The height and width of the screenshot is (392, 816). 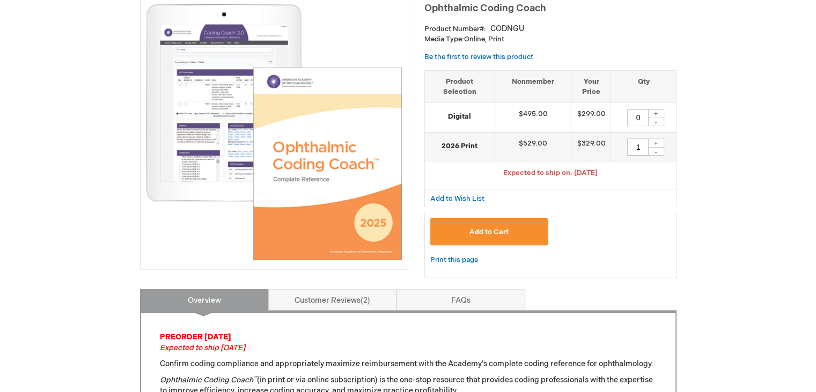 What do you see at coordinates (455, 29) in the screenshot?
I see `strong: Product Number` at bounding box center [455, 29].